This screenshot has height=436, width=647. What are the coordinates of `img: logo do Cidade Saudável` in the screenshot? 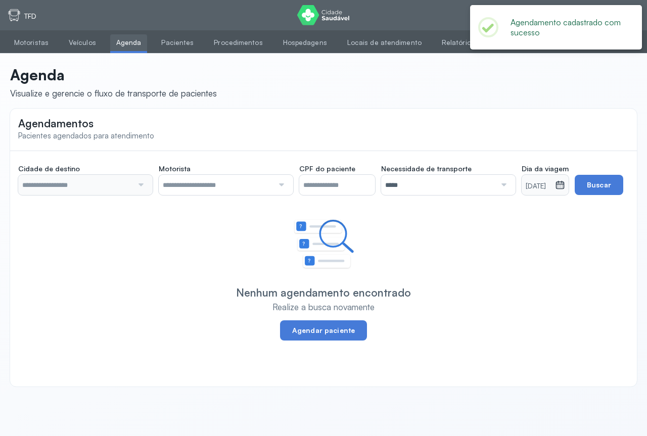 It's located at (323, 15).